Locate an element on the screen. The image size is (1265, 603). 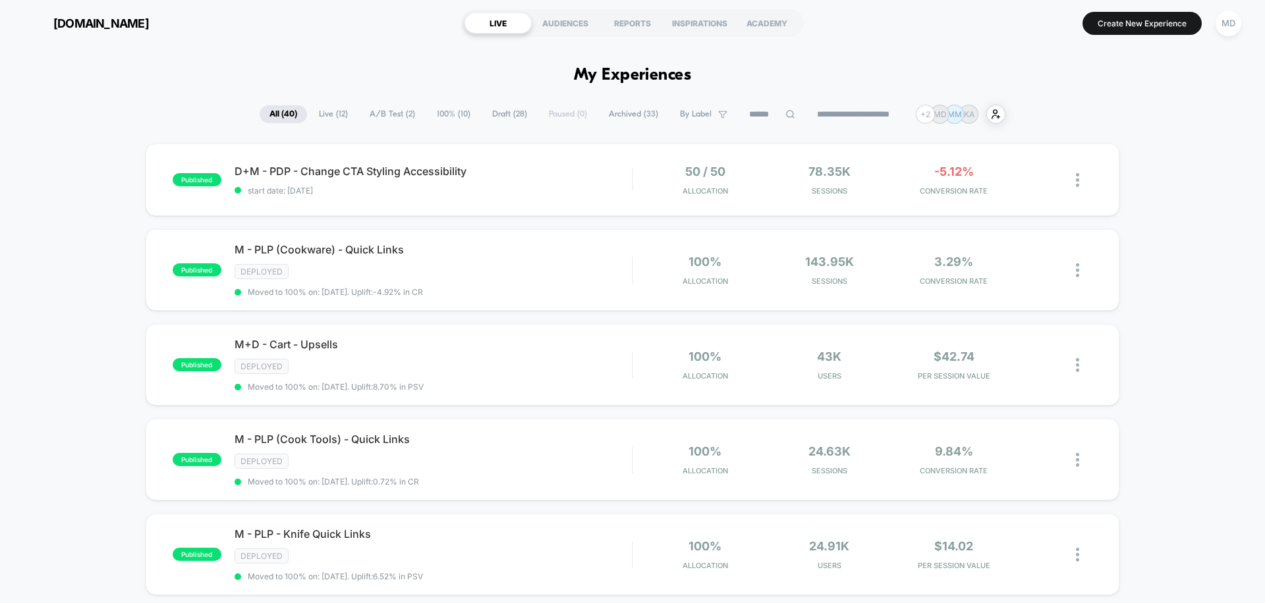
div: AUDIENCES is located at coordinates (565, 23).